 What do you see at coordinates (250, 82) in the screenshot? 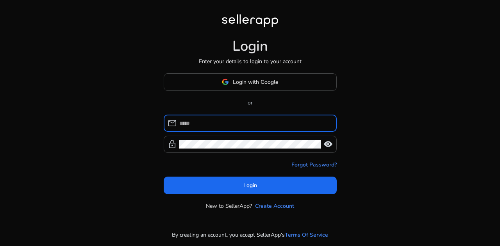
I see `button: Login with Google` at bounding box center [250, 82].